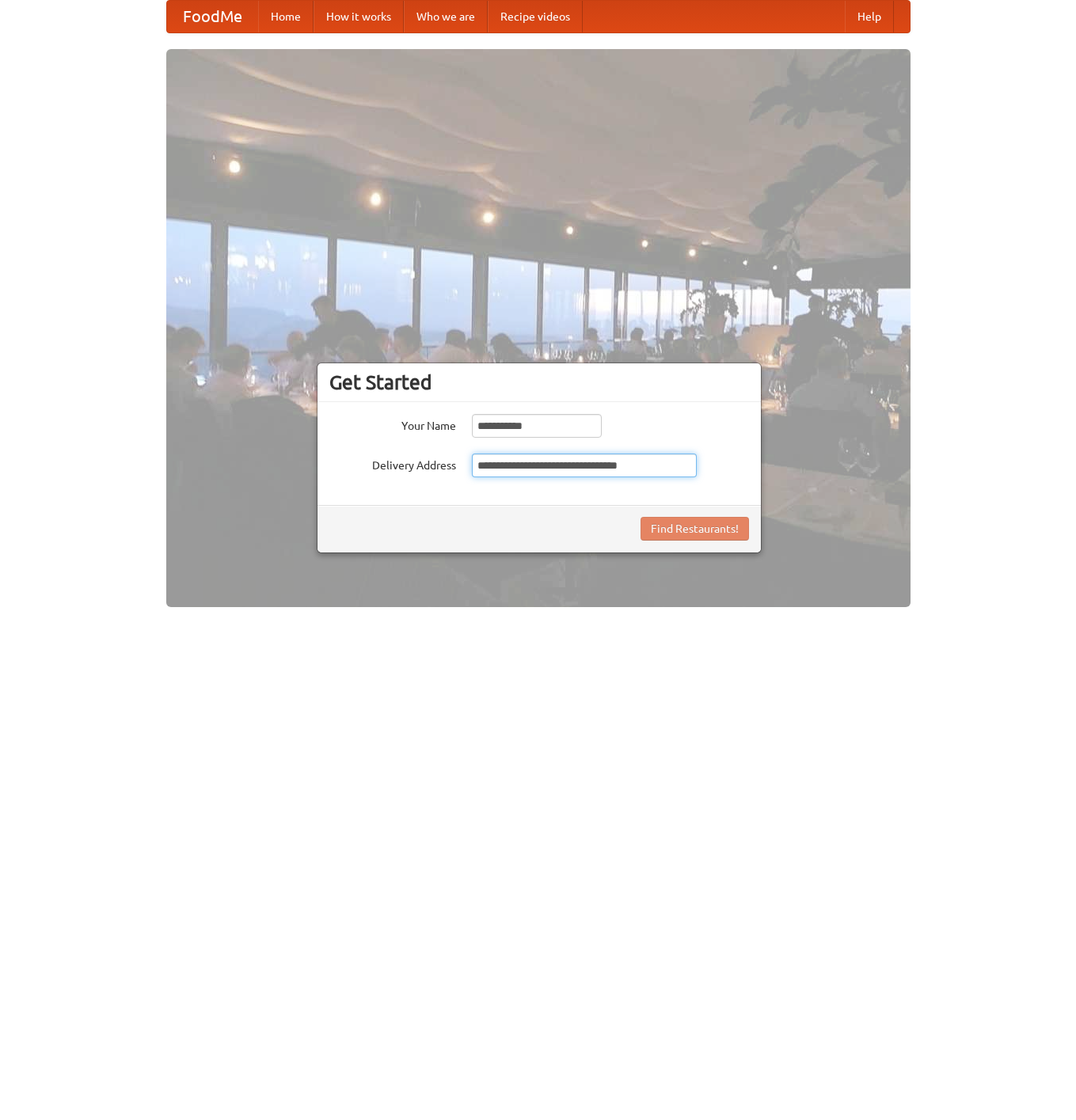  I want to click on label: Delivery Address, so click(393, 463).